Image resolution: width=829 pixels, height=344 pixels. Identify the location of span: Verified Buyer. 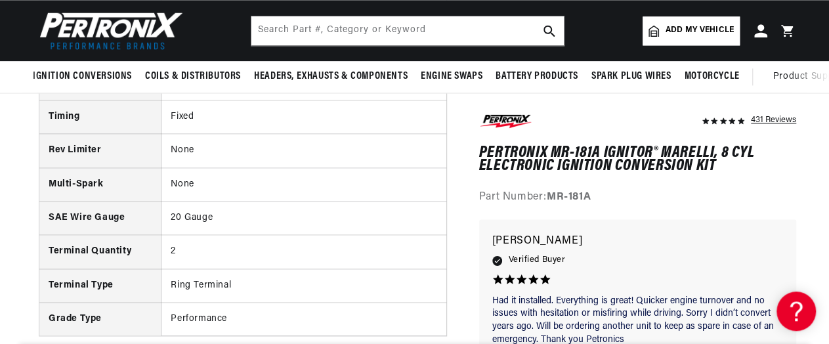
(537, 261).